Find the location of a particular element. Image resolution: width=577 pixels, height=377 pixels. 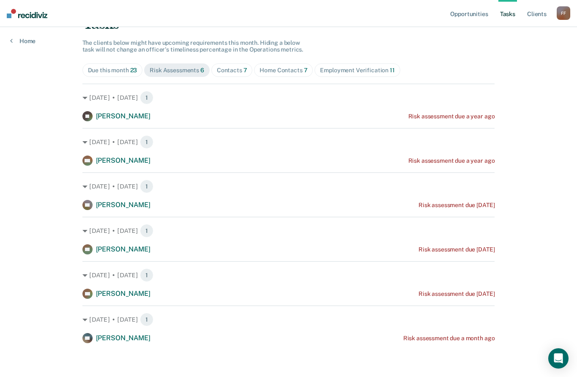

div: Risk assessment due a month ago is located at coordinates (449, 338).